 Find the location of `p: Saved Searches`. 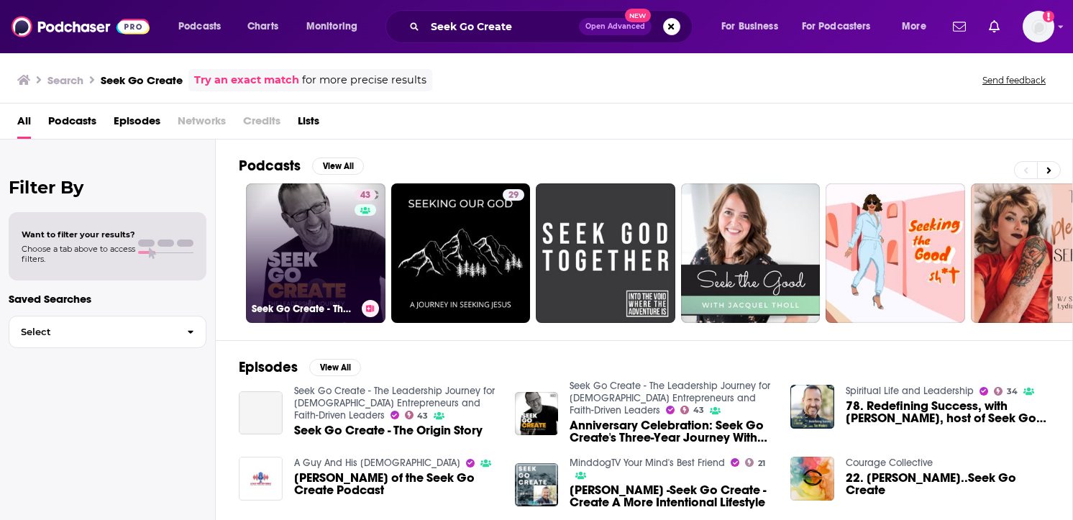

p: Saved Searches is located at coordinates (107, 298).